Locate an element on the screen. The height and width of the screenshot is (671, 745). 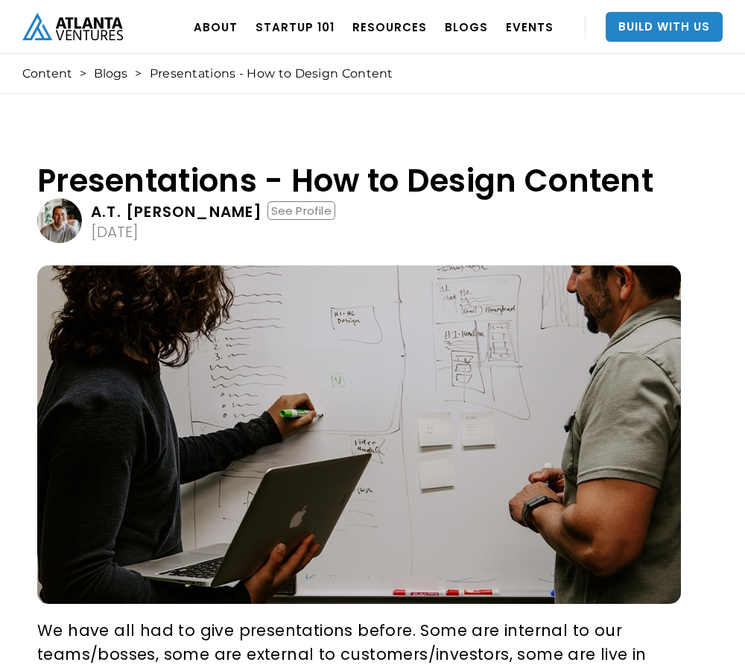
div: See Profile is located at coordinates (301, 210).